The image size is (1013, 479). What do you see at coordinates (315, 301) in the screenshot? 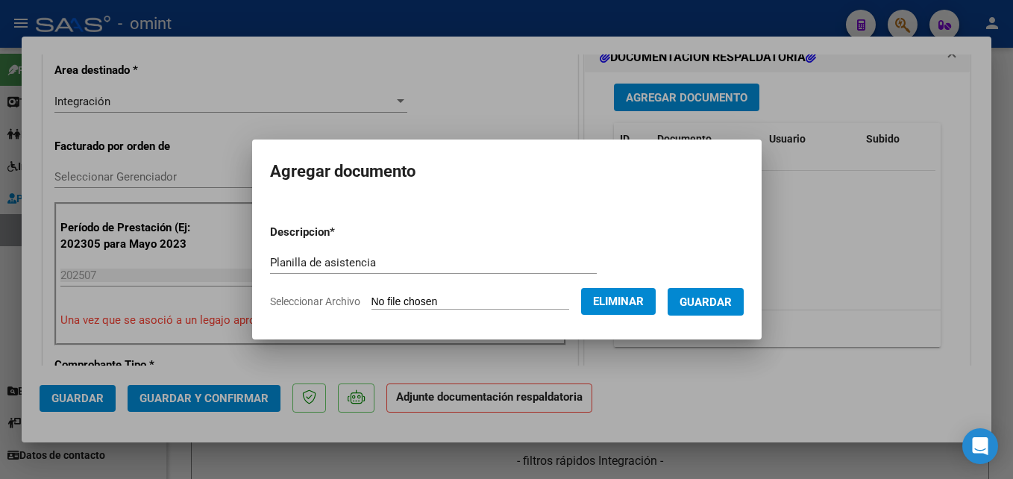
I see `span: Seleccionar Archivo` at bounding box center [315, 301].